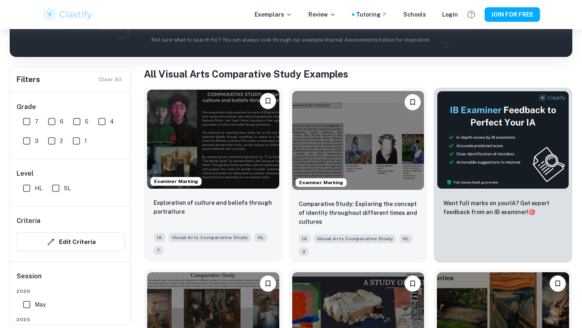 This screenshot has width=582, height=328. What do you see at coordinates (28, 221) in the screenshot?
I see `h6: Criteria` at bounding box center [28, 221].